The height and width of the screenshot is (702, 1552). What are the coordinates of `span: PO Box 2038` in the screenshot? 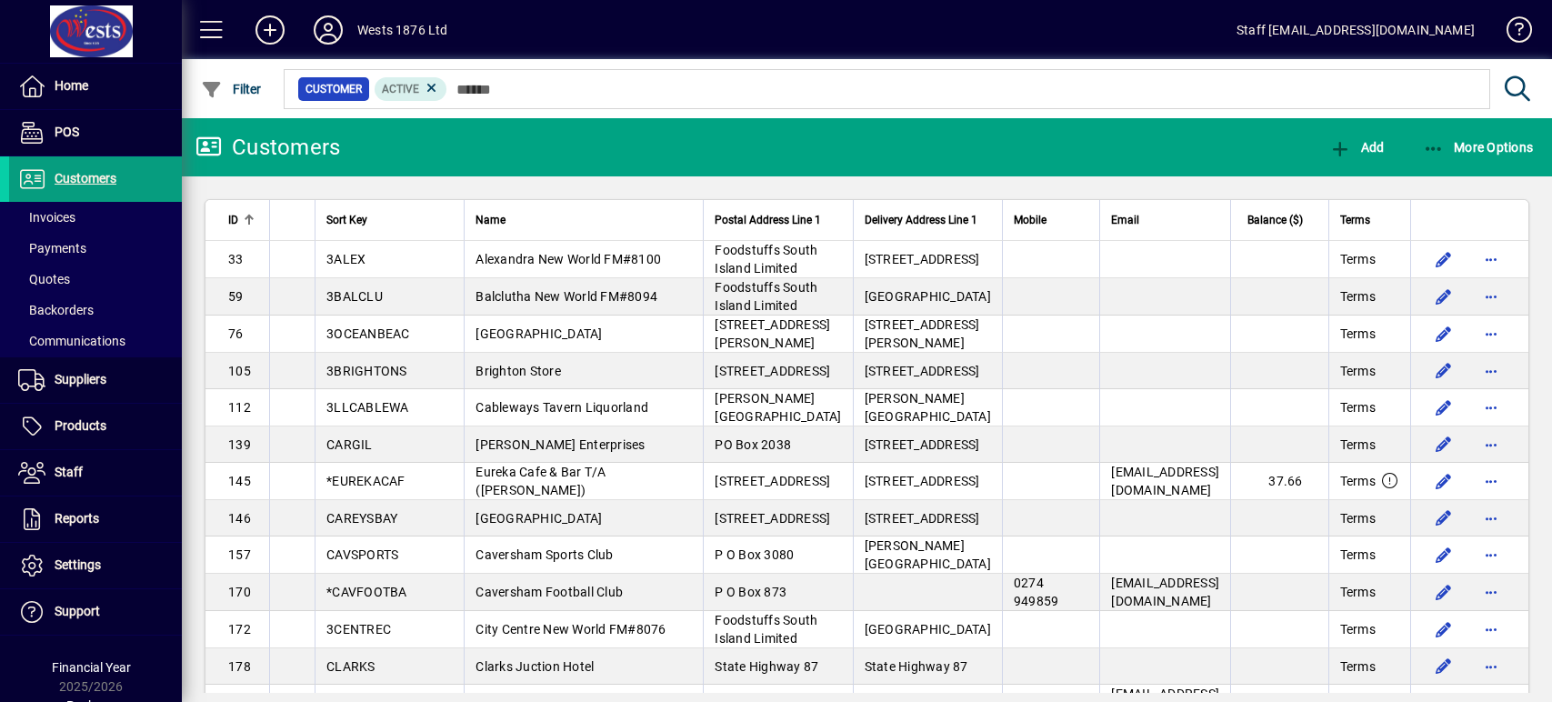 It's located at (753, 445).